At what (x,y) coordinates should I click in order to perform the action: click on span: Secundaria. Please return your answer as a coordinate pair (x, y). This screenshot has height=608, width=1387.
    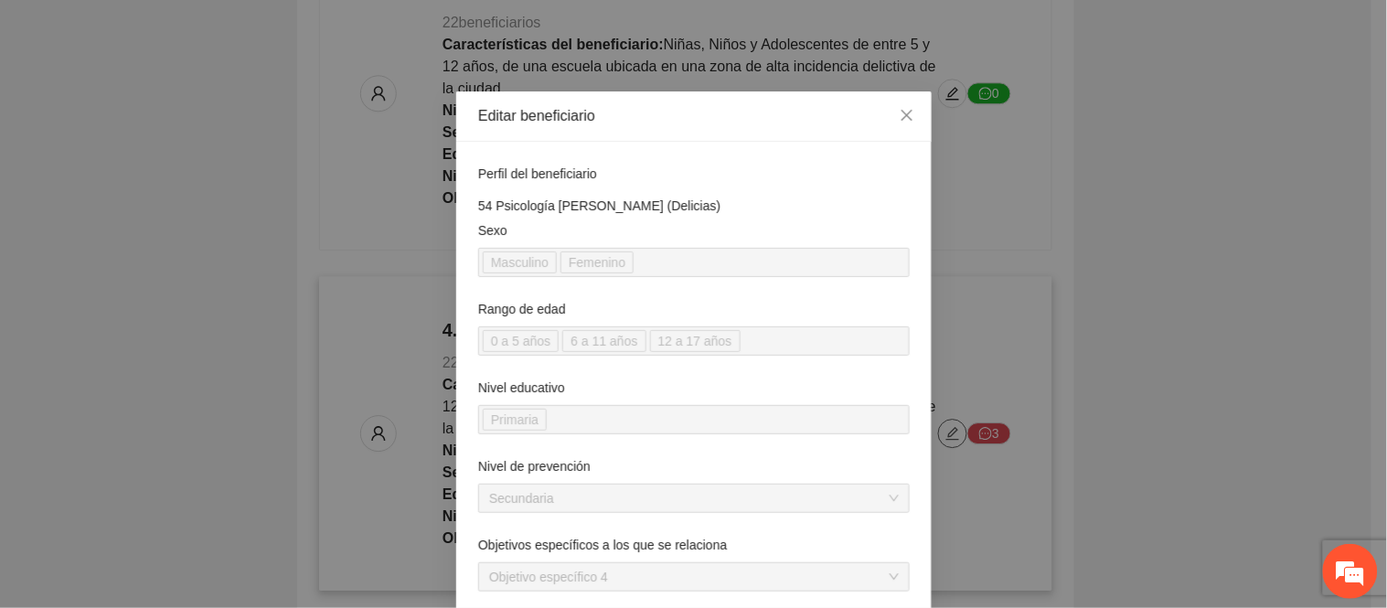
    Looking at the image, I should click on (694, 498).